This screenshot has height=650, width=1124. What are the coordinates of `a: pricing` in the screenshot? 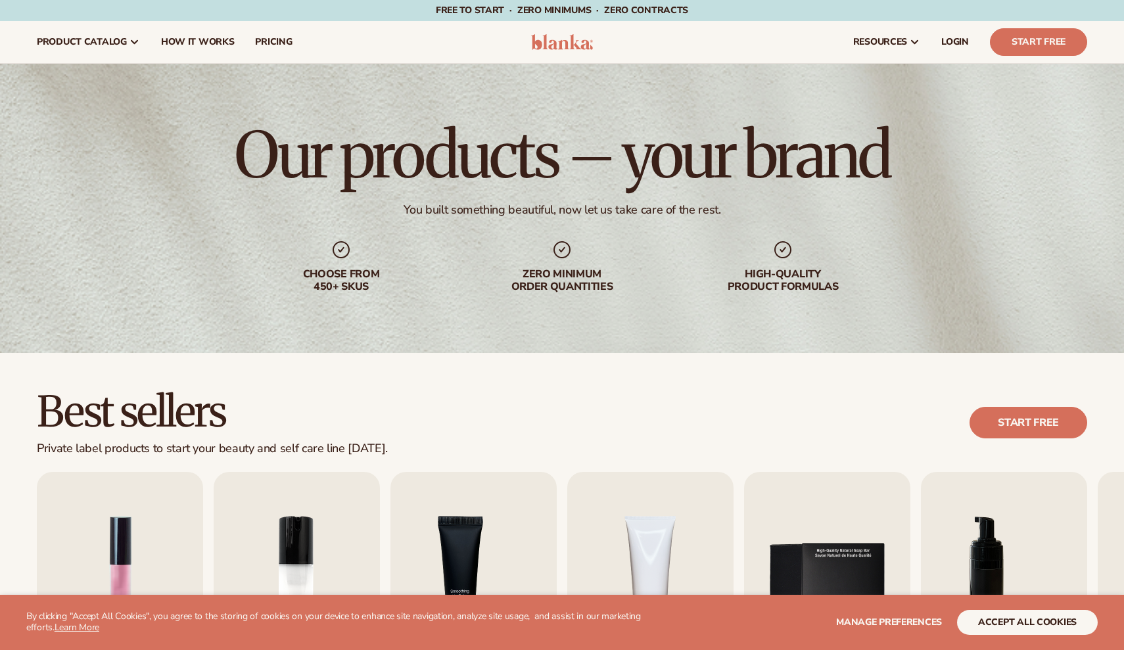 It's located at (273, 42).